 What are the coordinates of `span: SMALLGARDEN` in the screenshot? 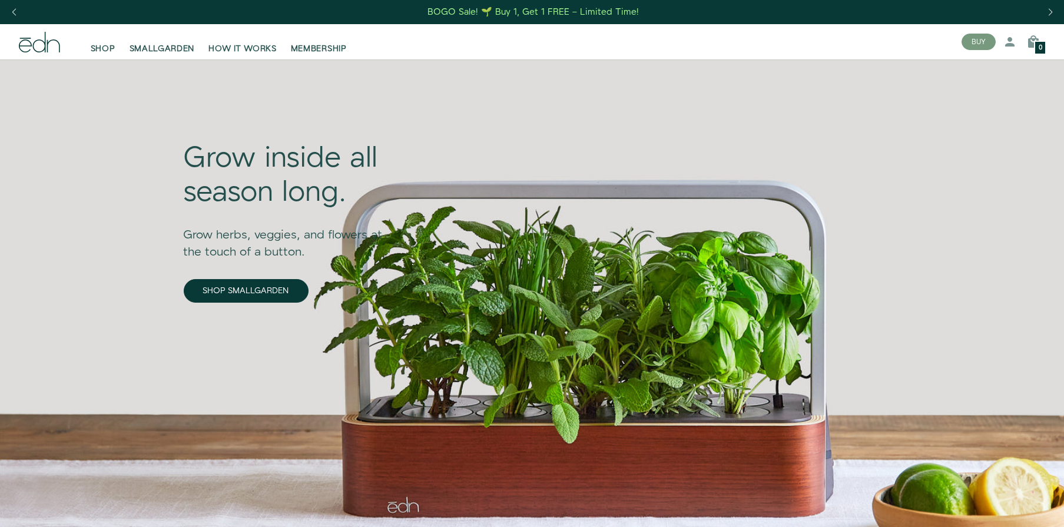 It's located at (162, 49).